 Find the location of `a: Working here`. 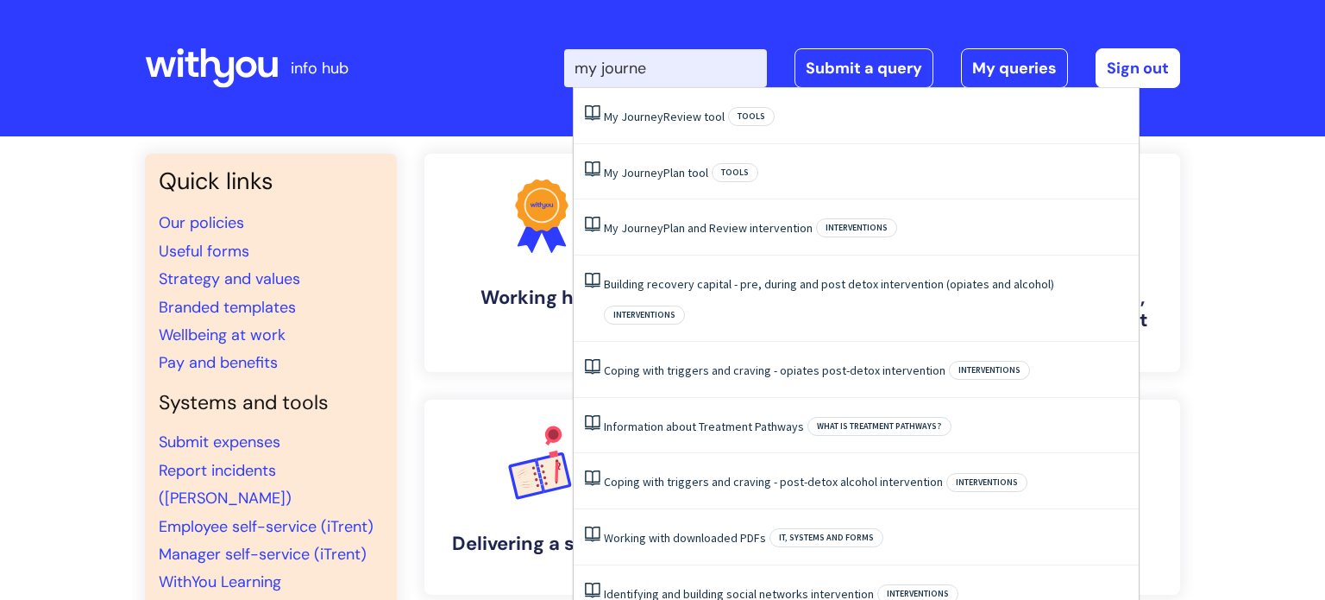

a: Working here is located at coordinates (542, 262).